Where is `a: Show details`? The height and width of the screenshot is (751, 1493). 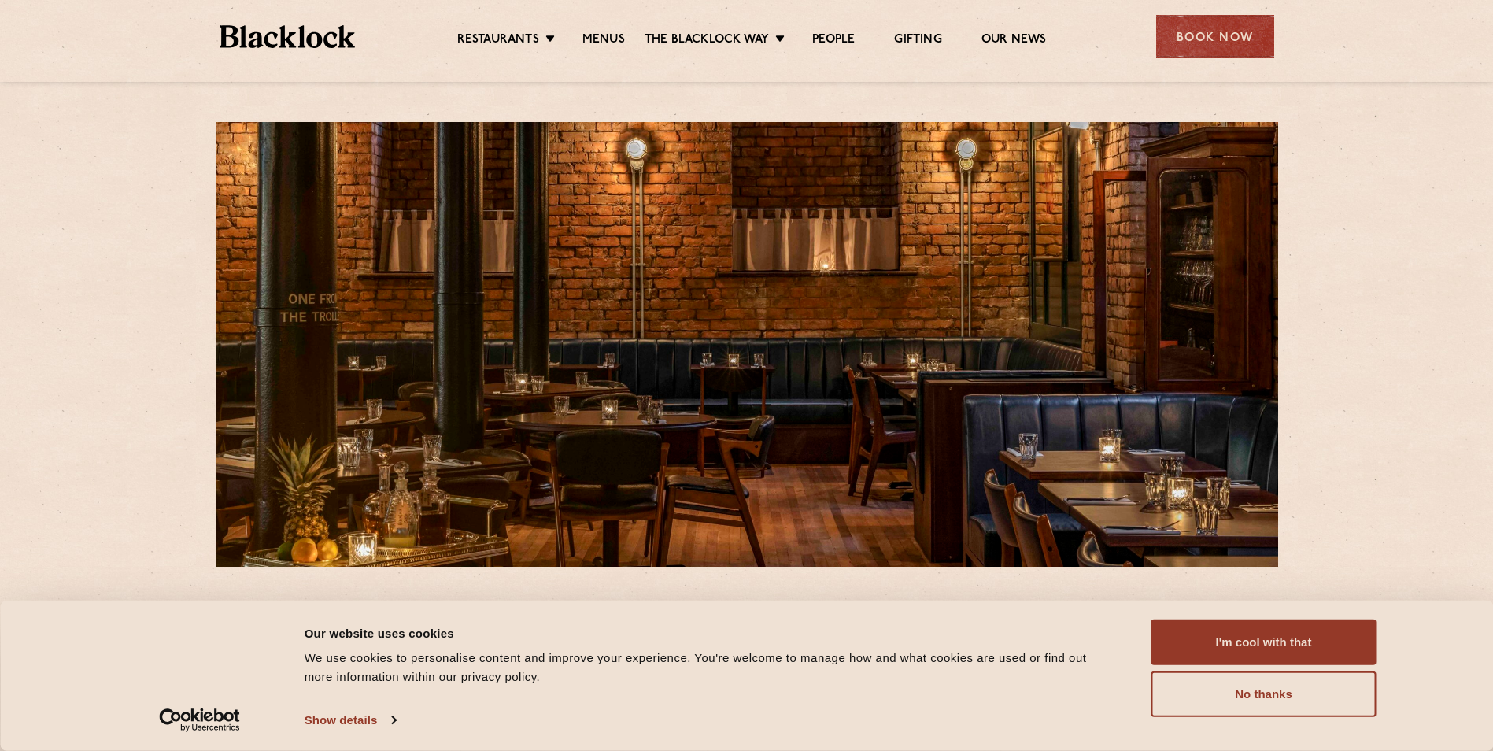
a: Show details is located at coordinates (350, 720).